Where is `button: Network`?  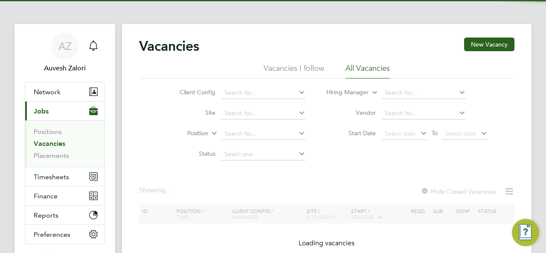
button: Network is located at coordinates (65, 92).